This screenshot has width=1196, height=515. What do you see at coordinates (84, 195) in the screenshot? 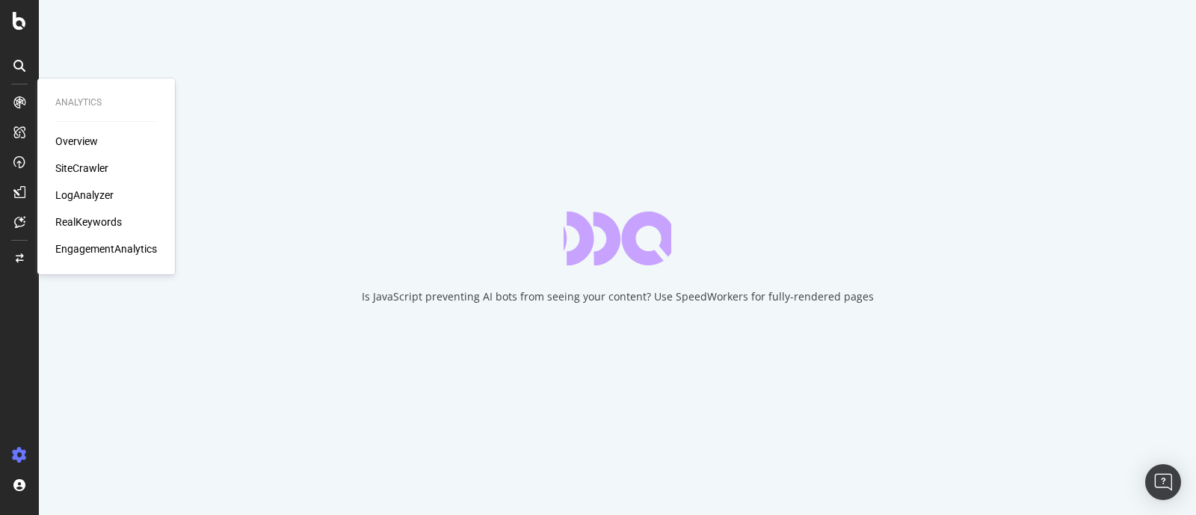
I see `a: LogAnalyzer` at bounding box center [84, 195].